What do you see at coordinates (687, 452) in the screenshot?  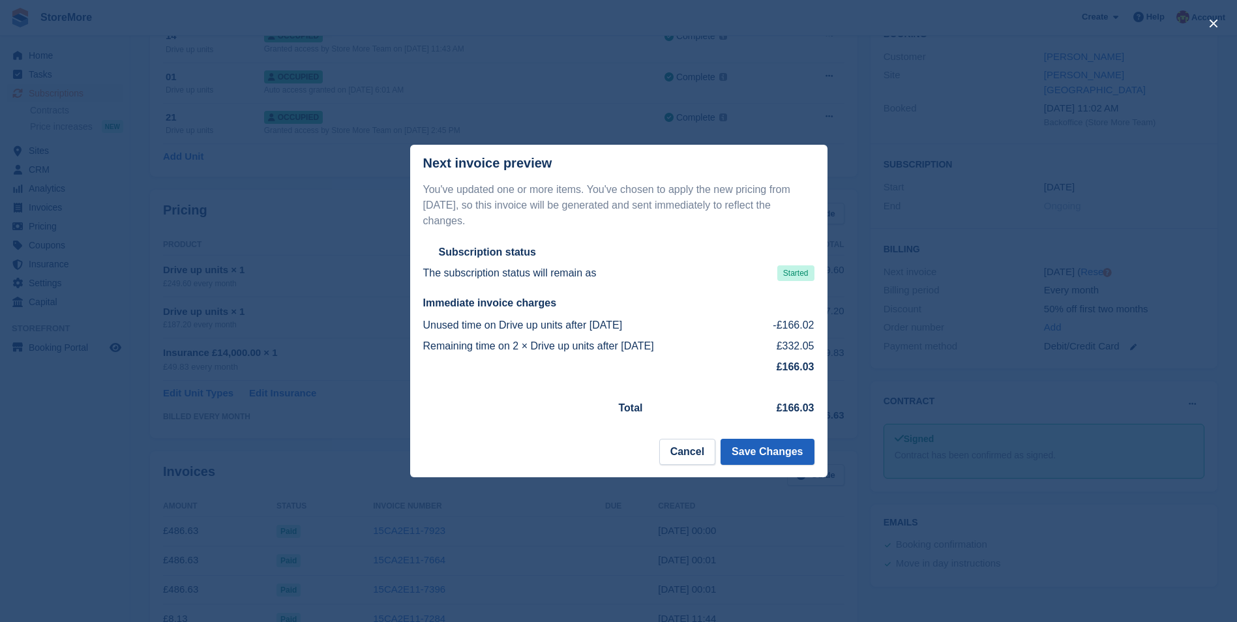 I see `button: Cancel` at bounding box center [687, 452].